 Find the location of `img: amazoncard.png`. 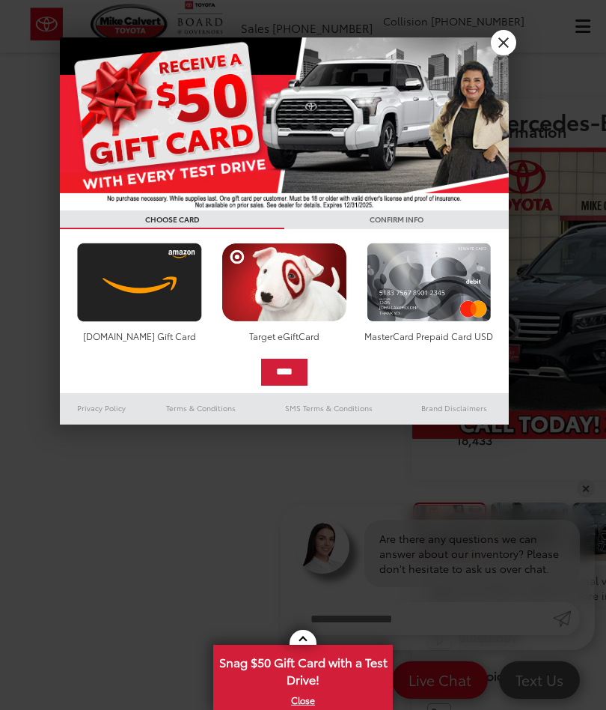

img: amazoncard.png is located at coordinates (139, 282).